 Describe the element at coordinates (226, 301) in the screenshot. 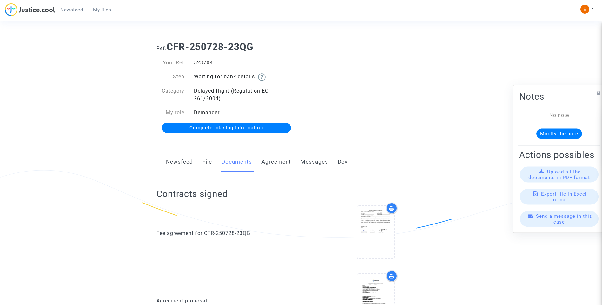

I see `div: Agreement proposal` at that location.